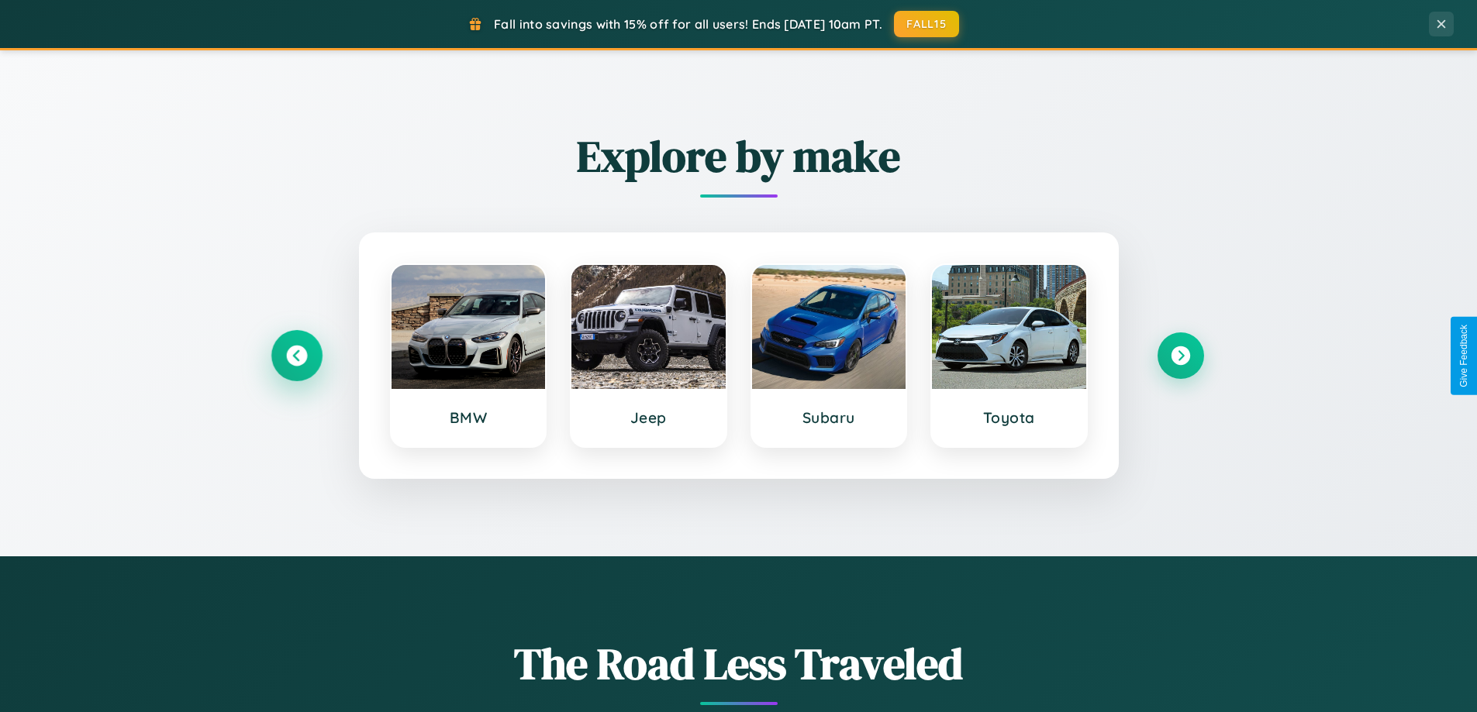 This screenshot has width=1477, height=712. Describe the element at coordinates (1463, 356) in the screenshot. I see `div: Give Feedback` at that location.